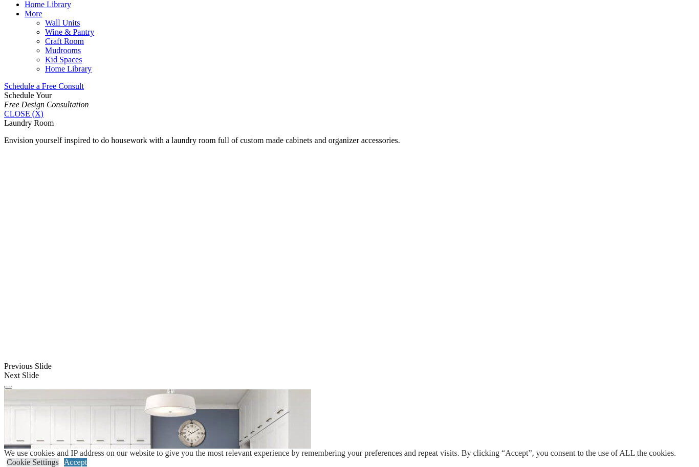 The height and width of the screenshot is (467, 699). Describe the element at coordinates (349, 367) in the screenshot. I see `div: Previous Slide` at that location.